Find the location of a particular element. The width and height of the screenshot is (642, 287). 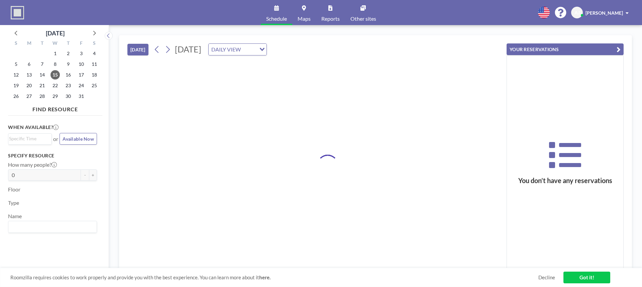

h4: FIND RESOURCE is located at coordinates (55, 108).